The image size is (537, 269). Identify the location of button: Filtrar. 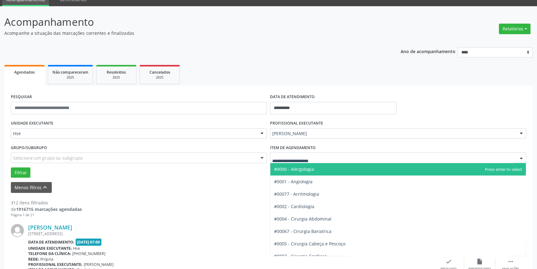
(20, 173).